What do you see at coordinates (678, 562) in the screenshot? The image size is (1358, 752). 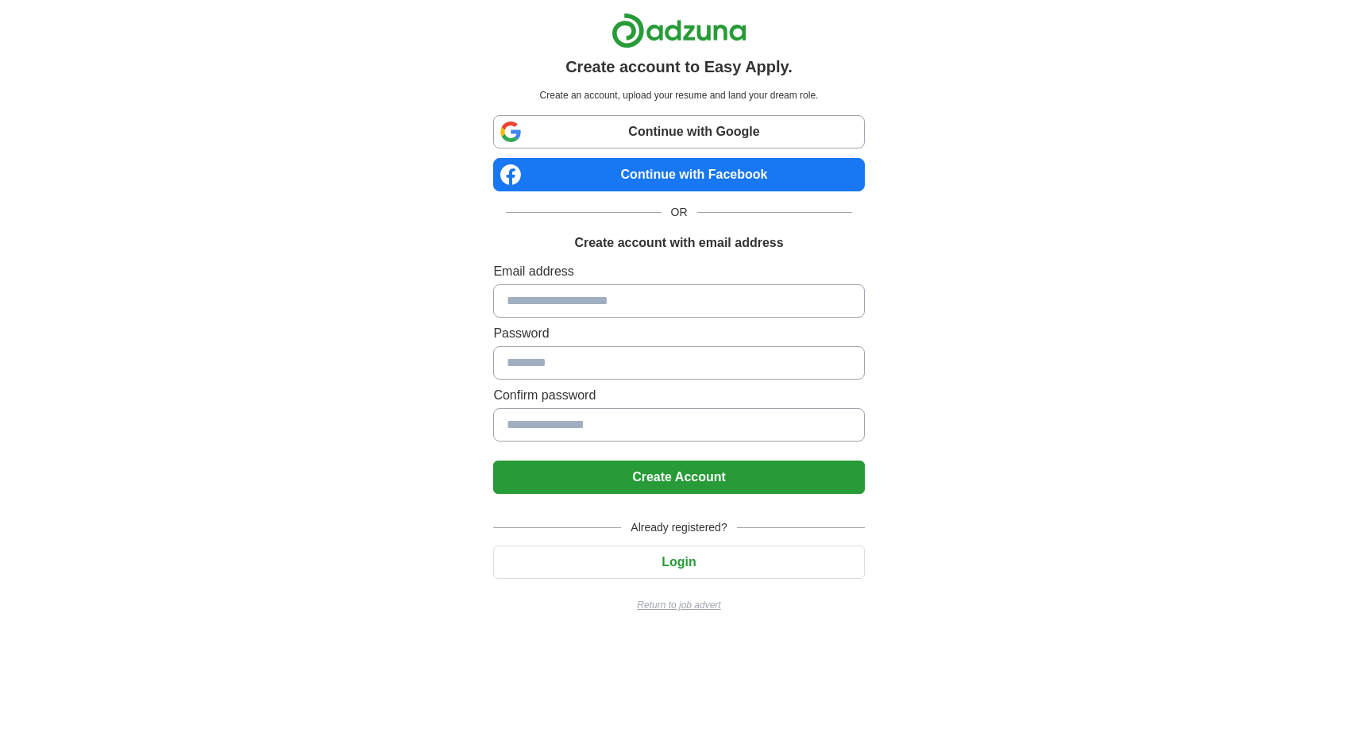 I see `a: Login` at bounding box center [678, 562].